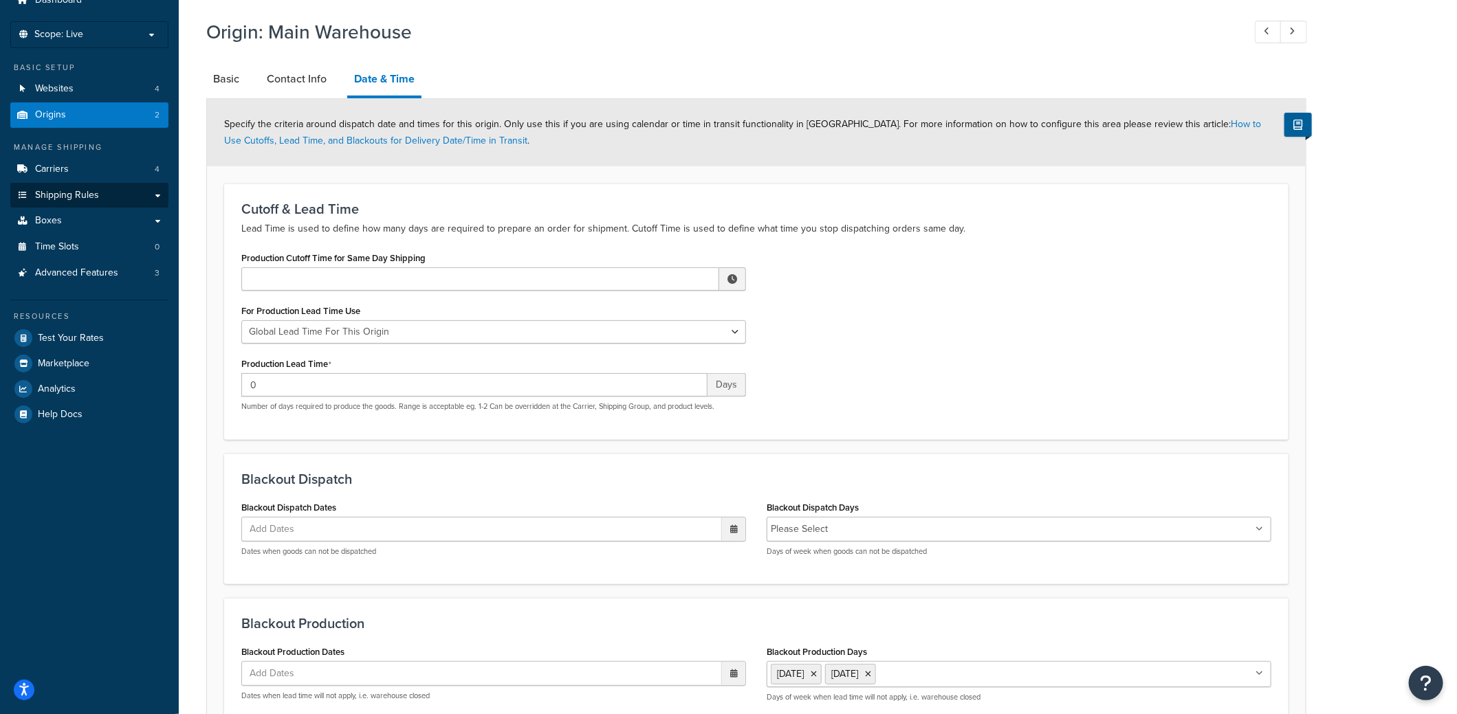 Image resolution: width=1457 pixels, height=714 pixels. I want to click on li: Shipping Rules, so click(89, 195).